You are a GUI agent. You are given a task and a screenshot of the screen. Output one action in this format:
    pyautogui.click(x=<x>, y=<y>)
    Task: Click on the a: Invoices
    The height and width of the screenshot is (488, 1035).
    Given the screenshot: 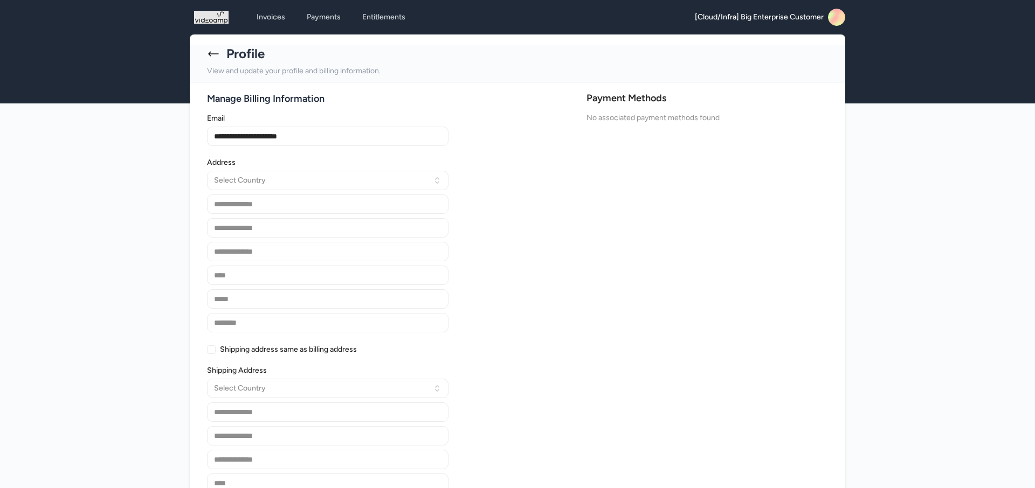 What is the action you would take?
    pyautogui.click(x=271, y=17)
    